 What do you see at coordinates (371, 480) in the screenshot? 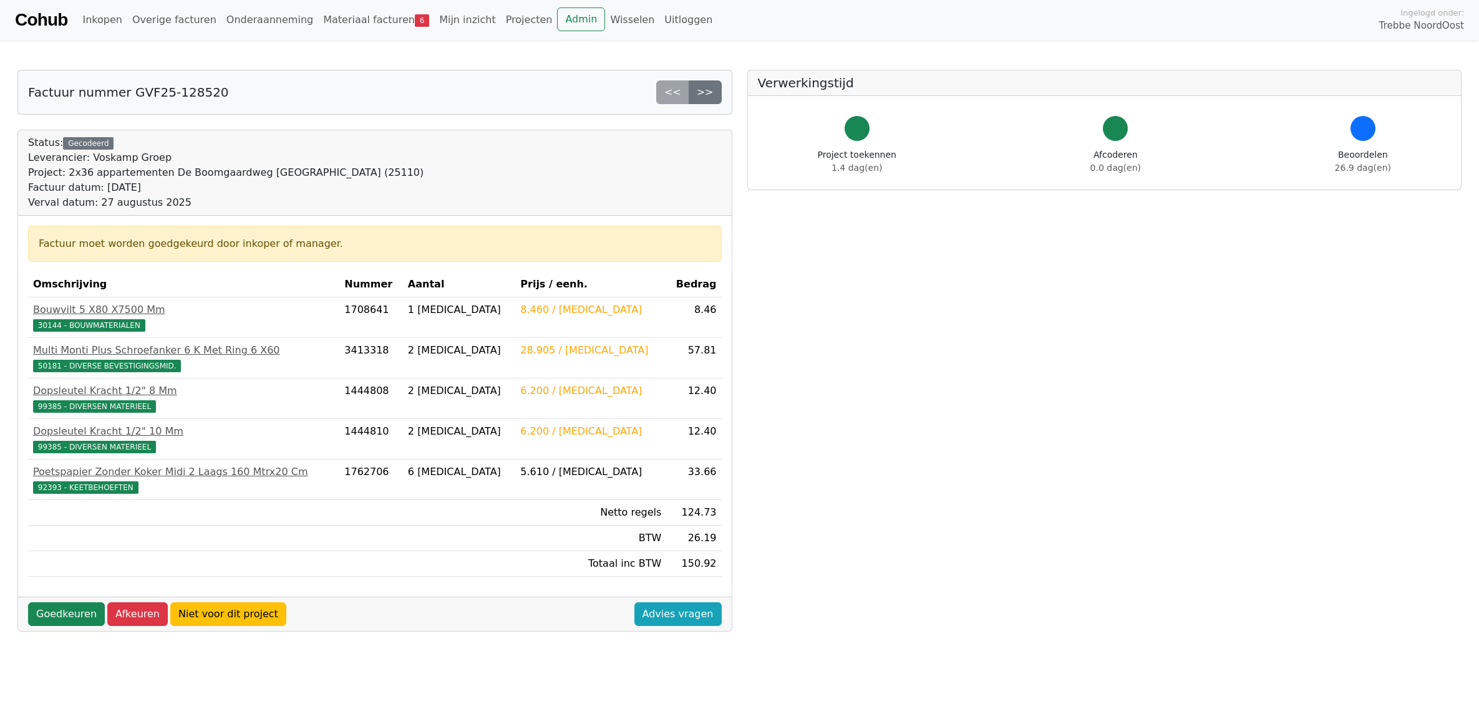
I see `td: 1762706` at bounding box center [371, 480].